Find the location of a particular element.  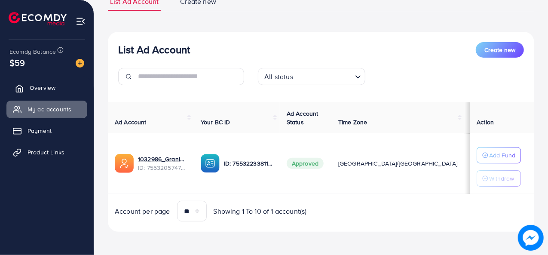

span: Overview is located at coordinates (43, 88).